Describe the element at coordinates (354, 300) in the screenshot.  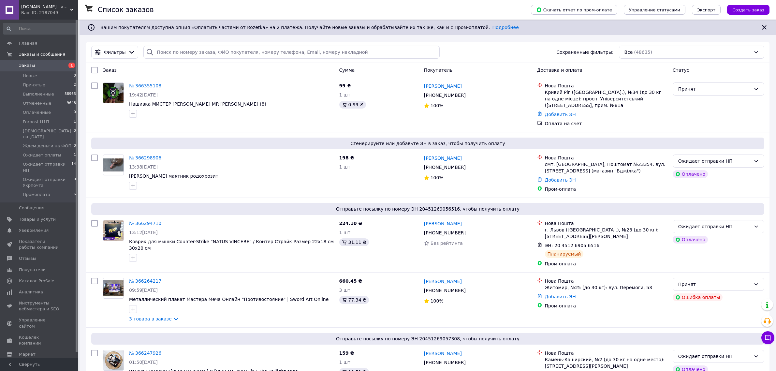
I see `div: 77.34 ₴` at that location.